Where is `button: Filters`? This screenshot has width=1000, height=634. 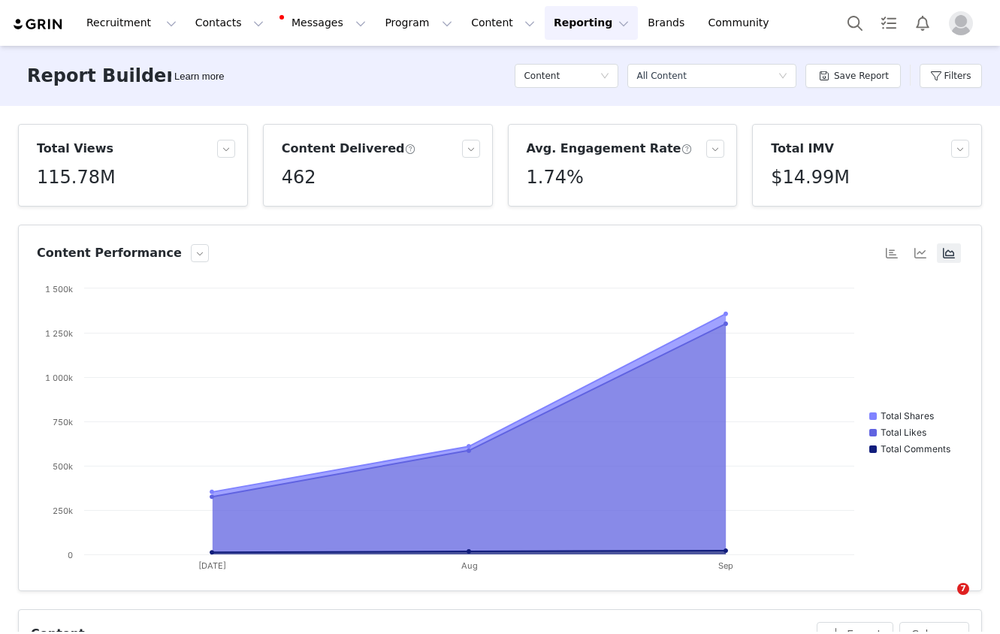 button: Filters is located at coordinates (950, 76).